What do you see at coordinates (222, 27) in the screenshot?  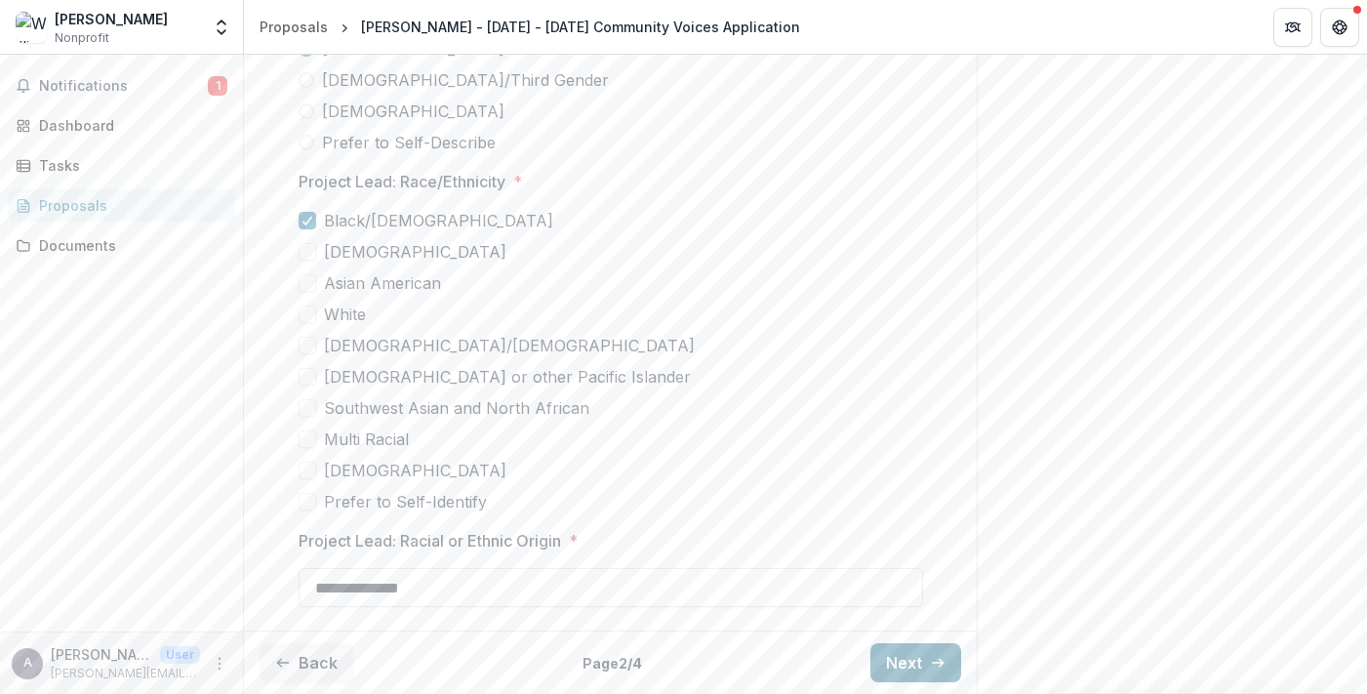 I see `button: Open entity switcher` at bounding box center [222, 27].